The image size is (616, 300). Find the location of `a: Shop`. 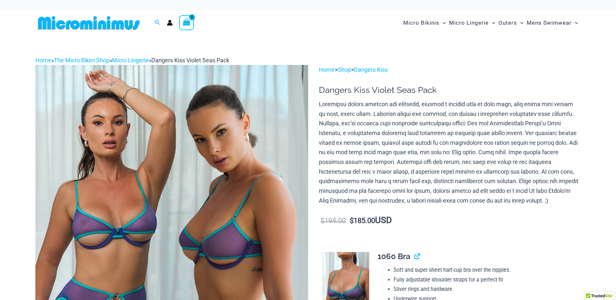

a: Shop is located at coordinates (344, 70).